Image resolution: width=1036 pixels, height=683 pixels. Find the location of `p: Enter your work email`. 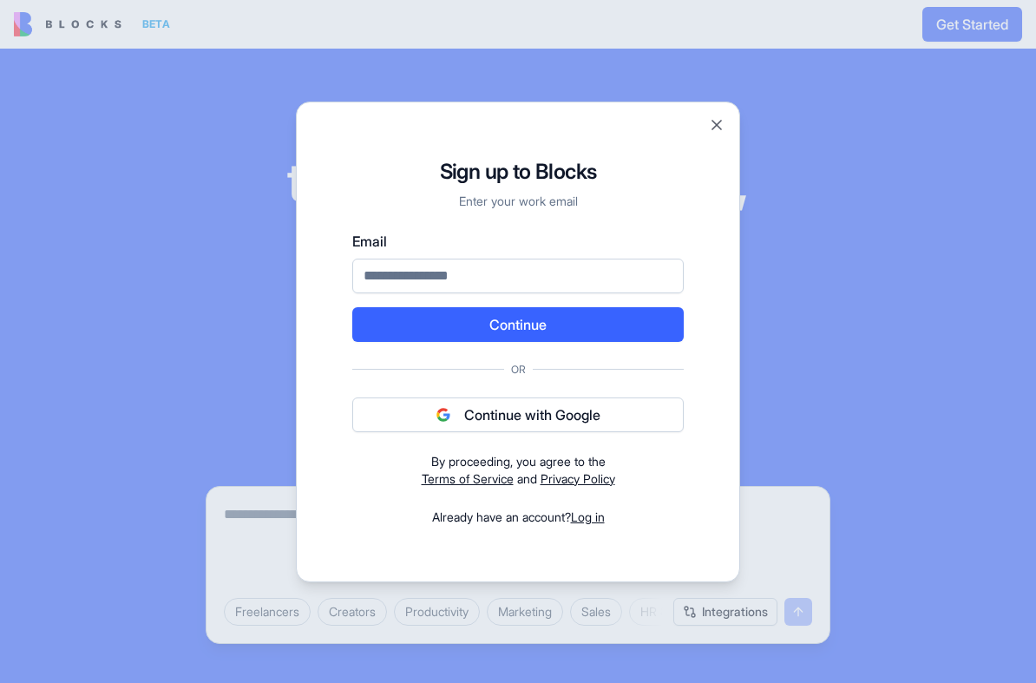

p: Enter your work email is located at coordinates (518, 201).